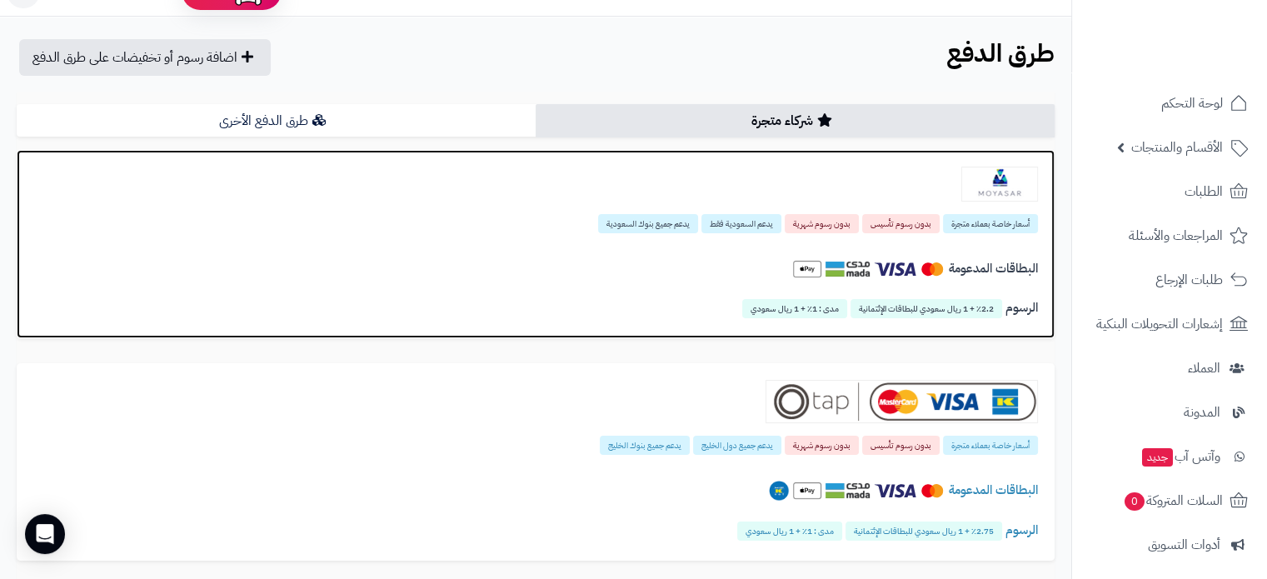  What do you see at coordinates (737, 445) in the screenshot?
I see `span: يدعم جميع دول الخليج` at bounding box center [737, 445].